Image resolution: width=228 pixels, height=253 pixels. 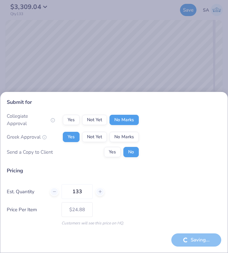 What do you see at coordinates (31, 120) in the screenshot?
I see `div: Collegiate Approval` at bounding box center [31, 120].